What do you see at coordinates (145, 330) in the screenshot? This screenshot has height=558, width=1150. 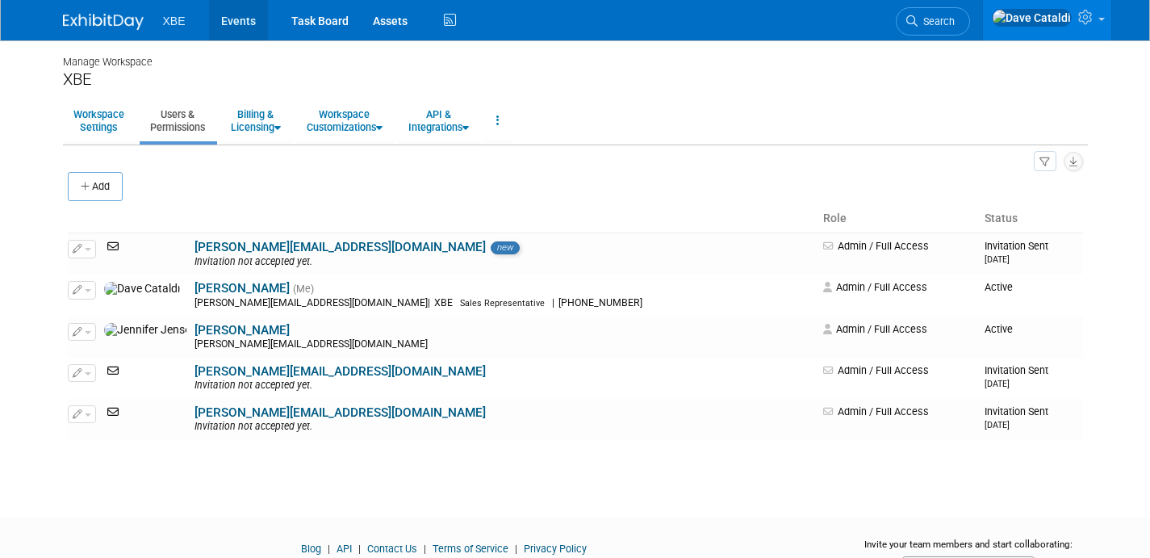 I see `img: Jennifer Jensen` at bounding box center [145, 330].